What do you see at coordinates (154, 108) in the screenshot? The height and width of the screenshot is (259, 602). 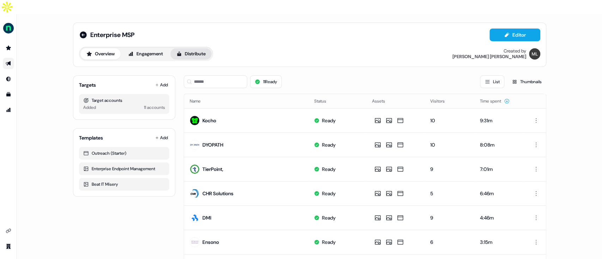 I see `div: 11 accounts` at bounding box center [154, 108].